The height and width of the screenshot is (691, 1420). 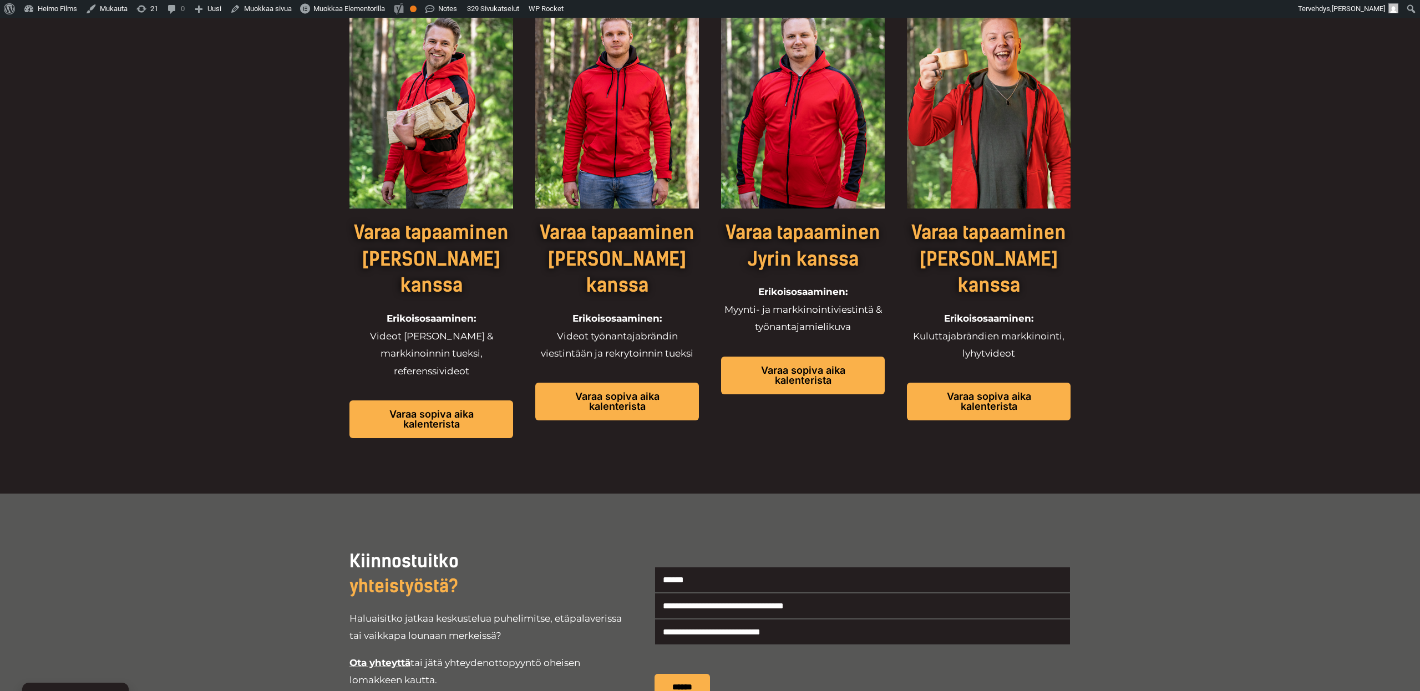 What do you see at coordinates (488, 574) in the screenshot?
I see `h3: Kiinnostuitko` at bounding box center [488, 574].